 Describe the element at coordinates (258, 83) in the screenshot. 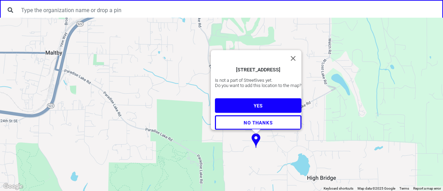

I see `div: Is not a part of Streetlives yet. Do you want to add this location to the map?` at that location.